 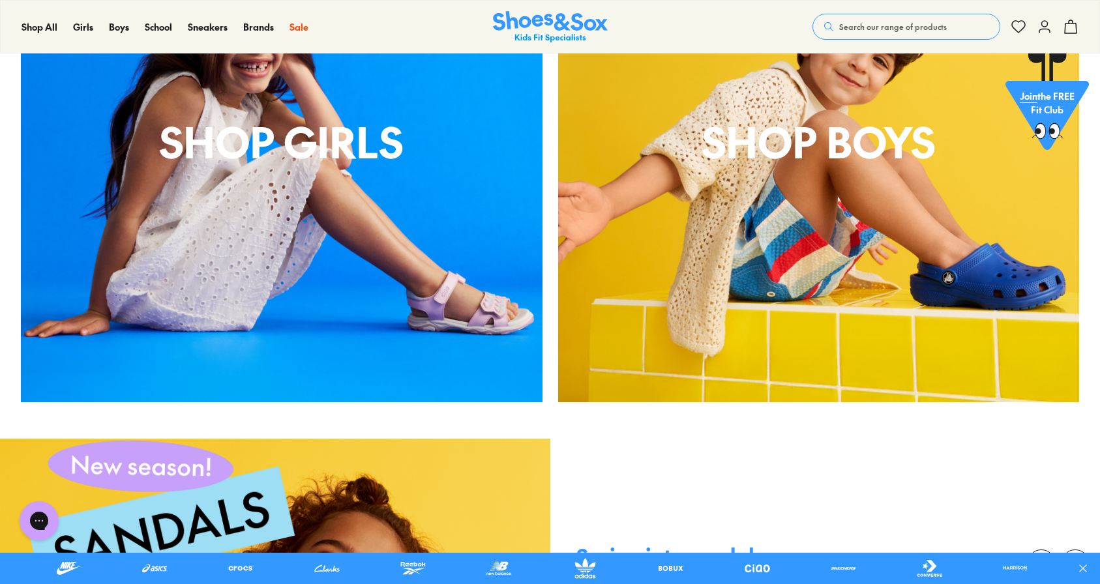 I want to click on p: Shop Girls, so click(x=282, y=142).